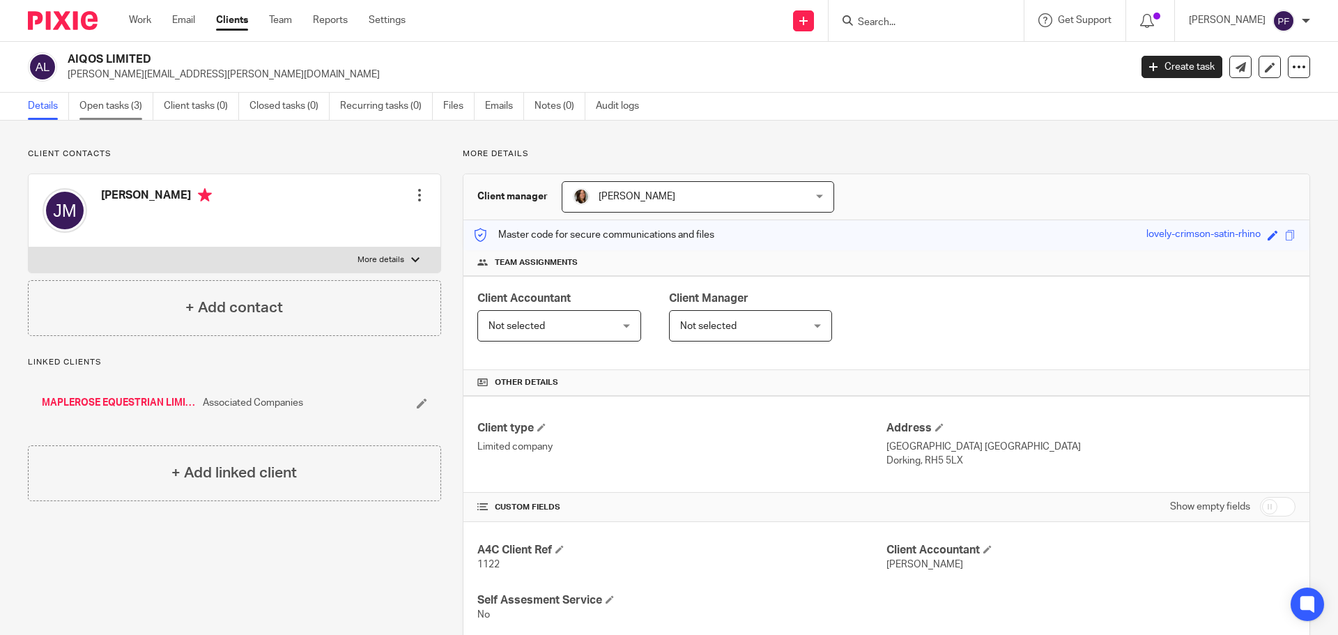  I want to click on a: Open tasks (3), so click(116, 106).